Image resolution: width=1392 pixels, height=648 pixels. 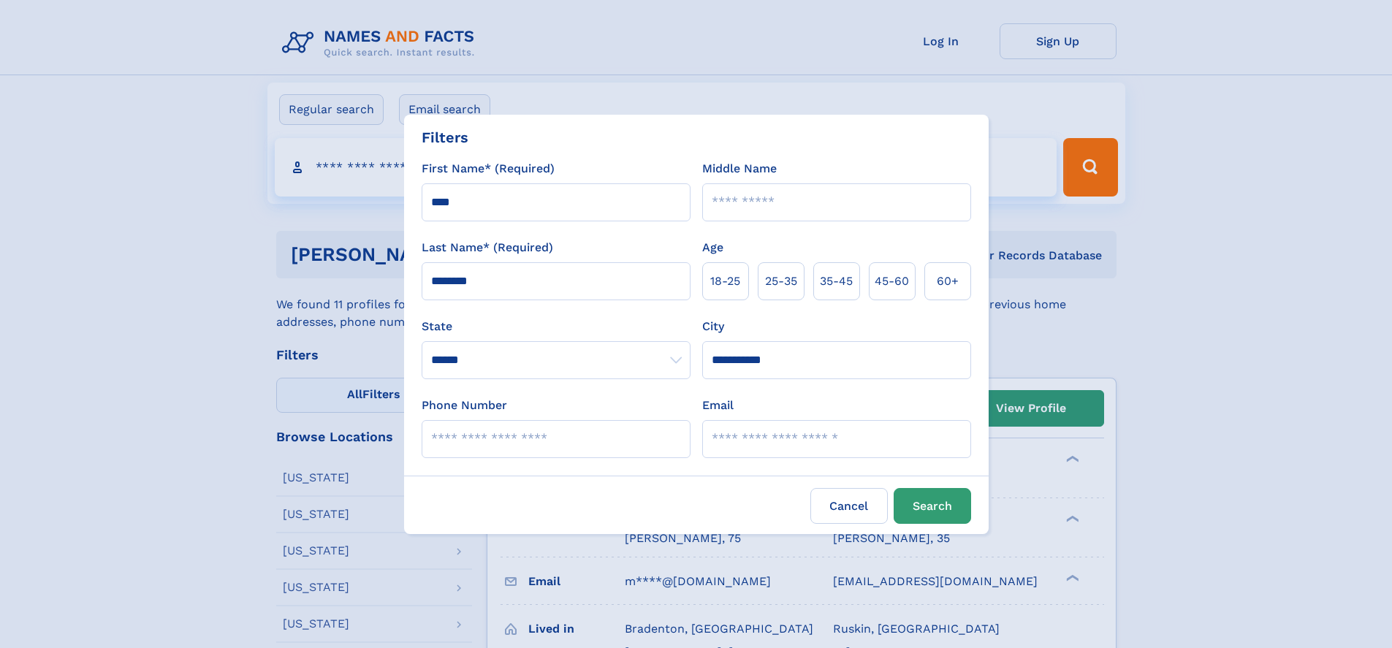 What do you see at coordinates (725, 281) in the screenshot?
I see `span: 18‑25` at bounding box center [725, 281].